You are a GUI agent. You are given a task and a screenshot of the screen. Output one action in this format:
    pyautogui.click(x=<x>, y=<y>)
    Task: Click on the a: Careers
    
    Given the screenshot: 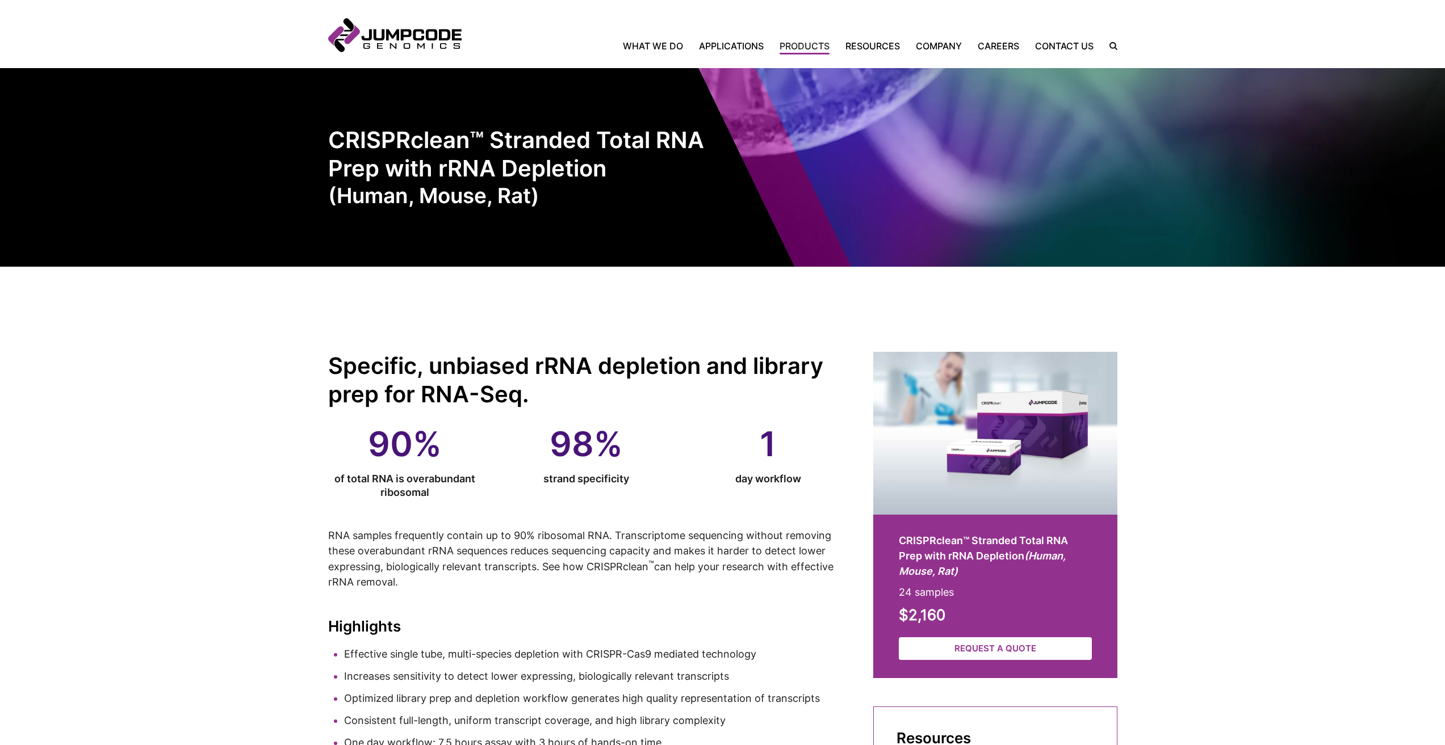 What is the action you would take?
    pyautogui.click(x=998, y=46)
    